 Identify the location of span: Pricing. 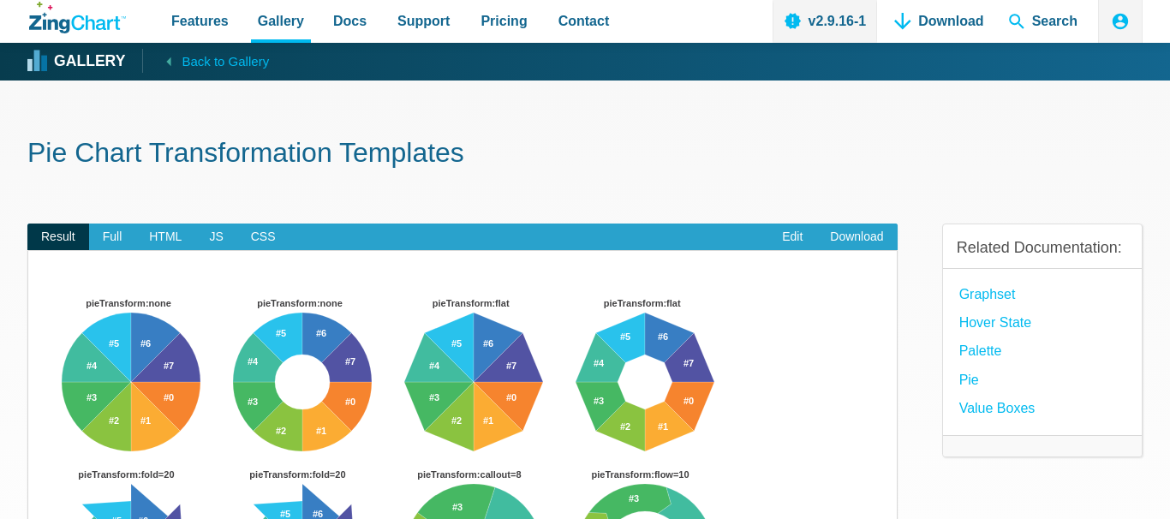
(504, 21).